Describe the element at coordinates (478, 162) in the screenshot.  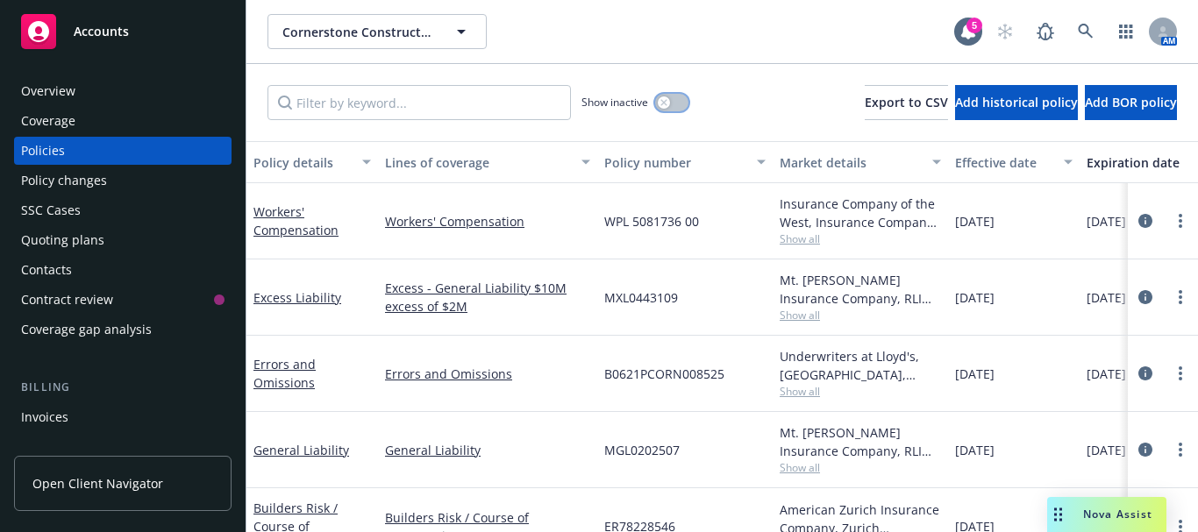
I see `div: Lines of coverage` at that location.